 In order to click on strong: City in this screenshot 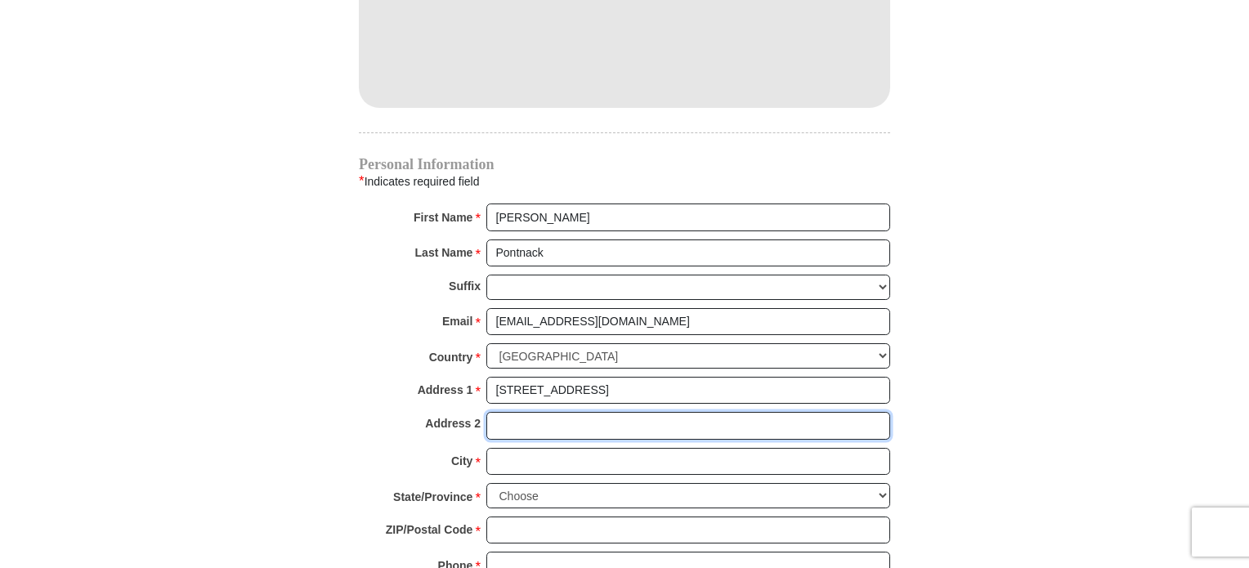, I will do `click(462, 461)`.